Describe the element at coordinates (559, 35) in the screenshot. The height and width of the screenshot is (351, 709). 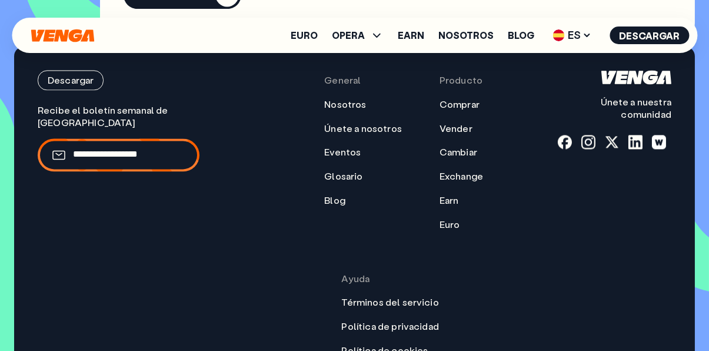
I see `img: flag-es` at that location.